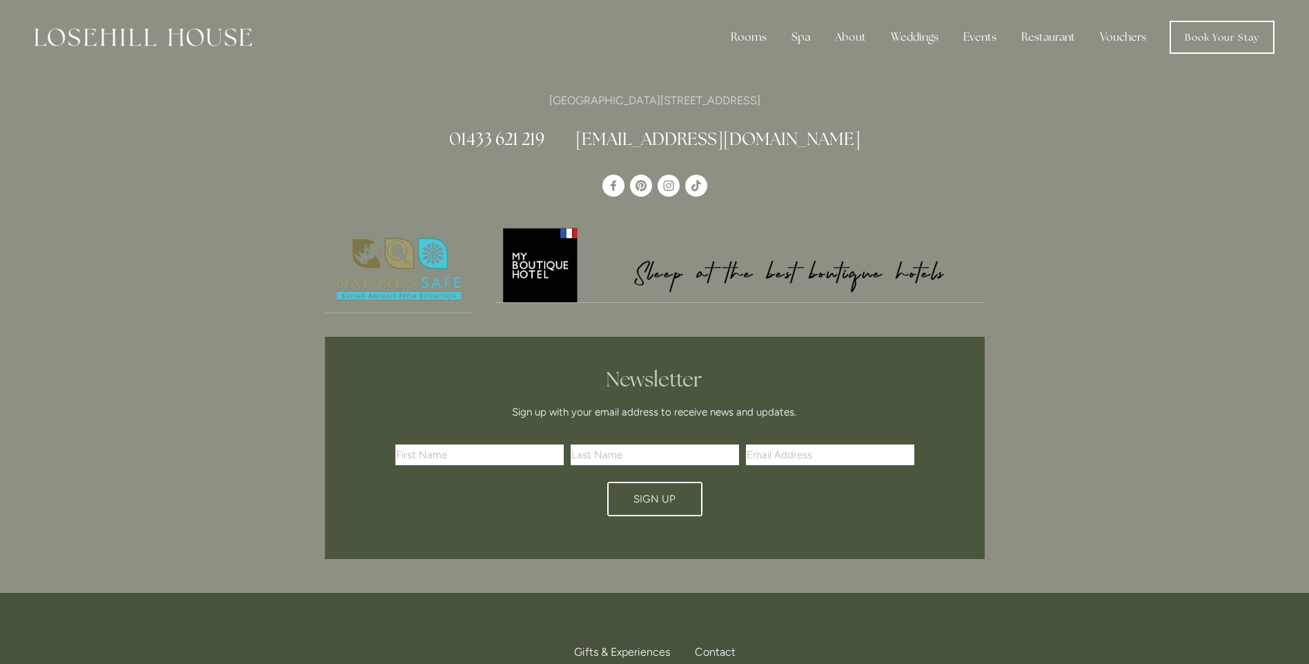 The width and height of the screenshot is (1309, 664). What do you see at coordinates (1123, 37) in the screenshot?
I see `a: Vouchers` at bounding box center [1123, 37].